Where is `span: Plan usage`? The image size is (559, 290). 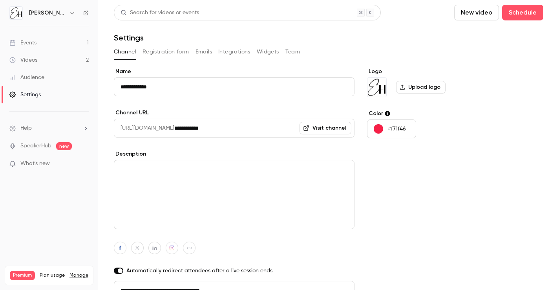
span: Plan usage is located at coordinates (52, 275).